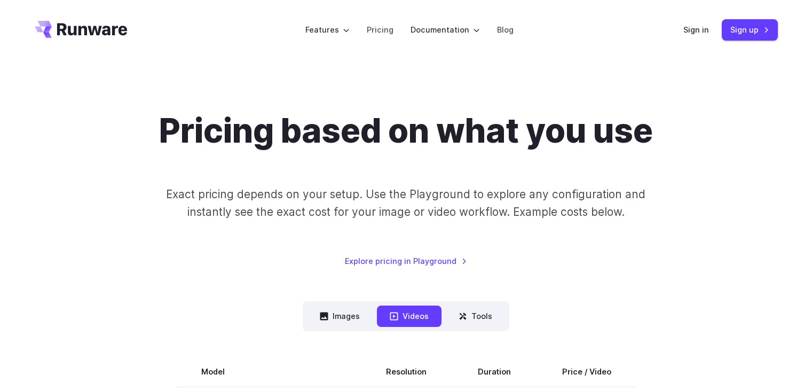 This screenshot has width=812, height=390. I want to click on a: Pricing, so click(380, 29).